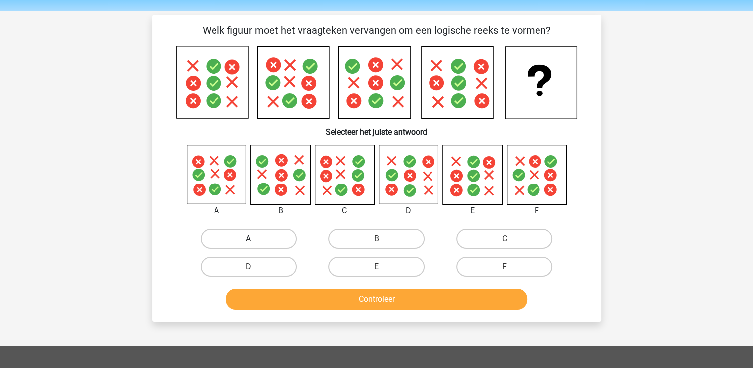 Image resolution: width=753 pixels, height=368 pixels. I want to click on label: B, so click(376, 239).